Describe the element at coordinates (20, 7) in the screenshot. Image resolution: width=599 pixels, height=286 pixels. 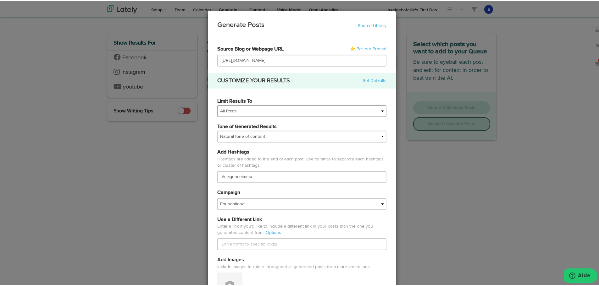
I see `span: Aide` at that location.